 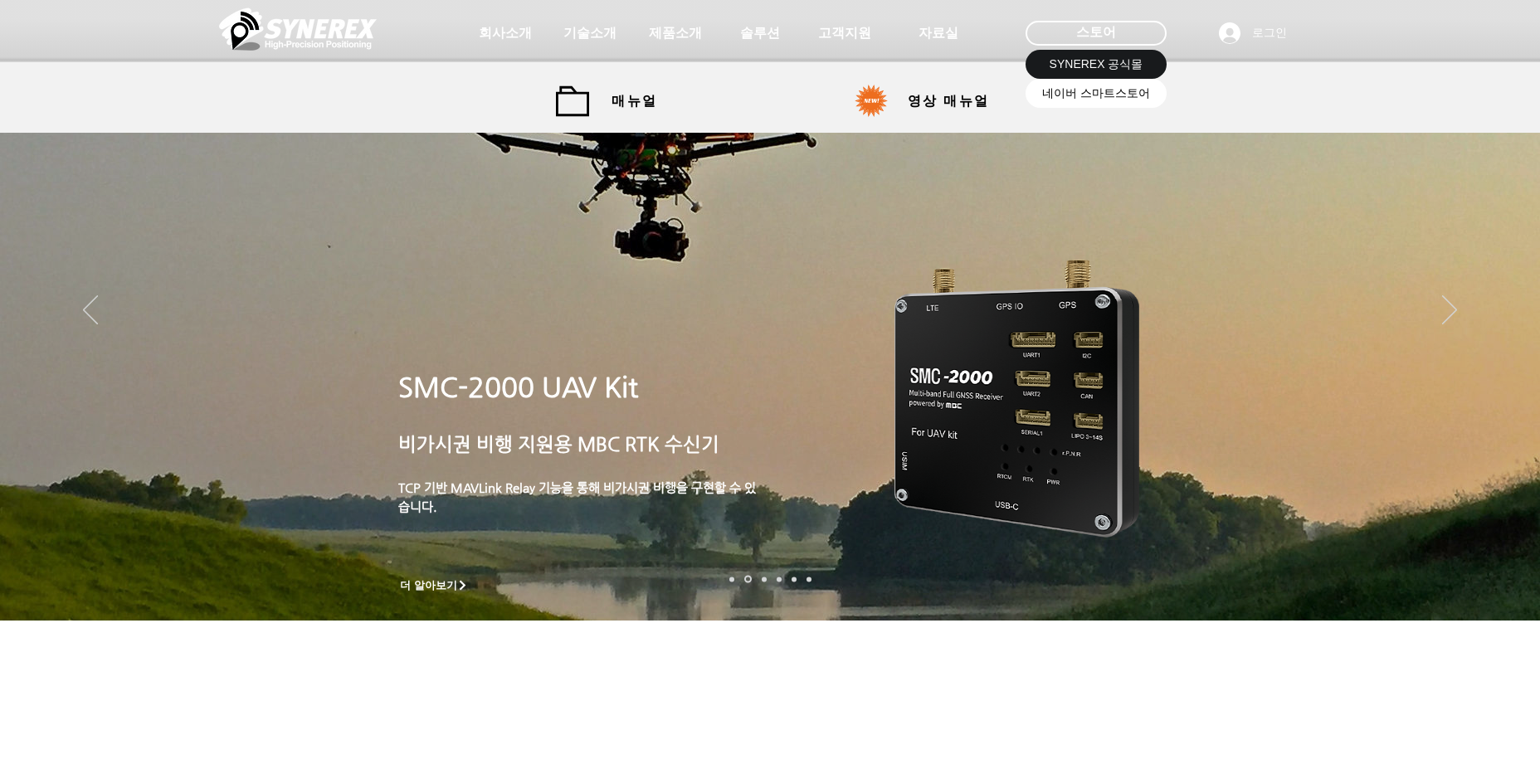 I want to click on img: smc-2000.png, so click(x=1017, y=398).